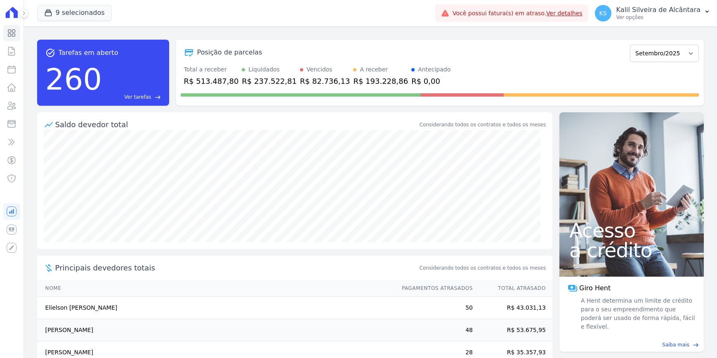  Describe the element at coordinates (434, 69) in the screenshot. I see `div: Antecipado` at that location.